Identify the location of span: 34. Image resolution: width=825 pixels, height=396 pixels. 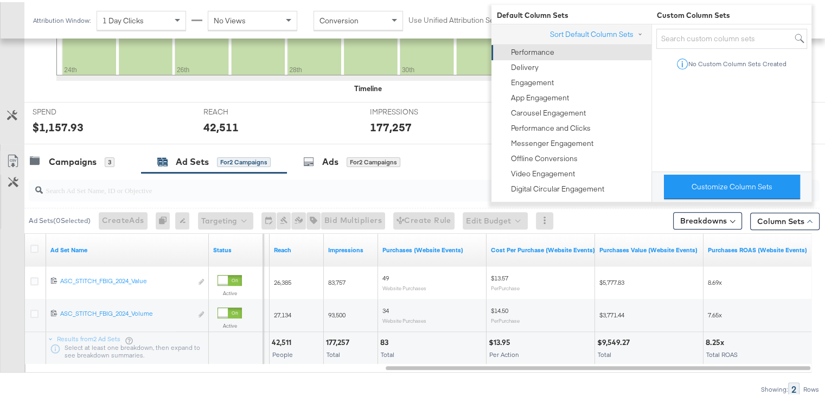
(386, 308).